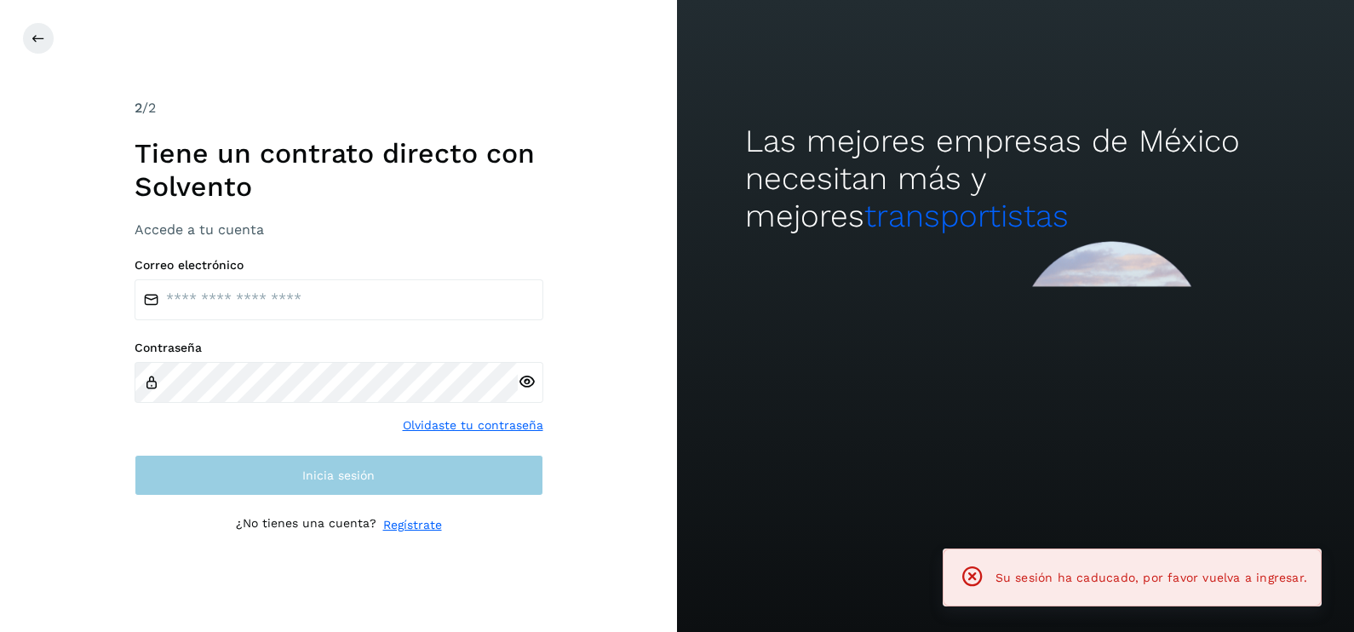 The height and width of the screenshot is (632, 1354). Describe the element at coordinates (412, 525) in the screenshot. I see `a: Regístrate` at that location.